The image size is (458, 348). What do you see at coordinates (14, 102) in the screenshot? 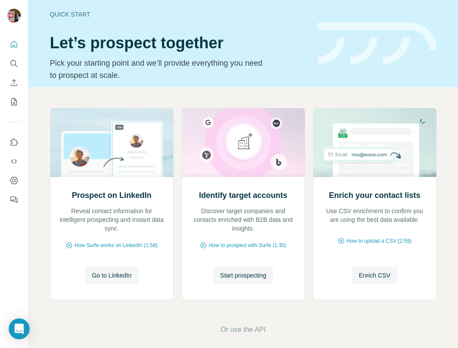
I see `button: My lists` at bounding box center [14, 102].